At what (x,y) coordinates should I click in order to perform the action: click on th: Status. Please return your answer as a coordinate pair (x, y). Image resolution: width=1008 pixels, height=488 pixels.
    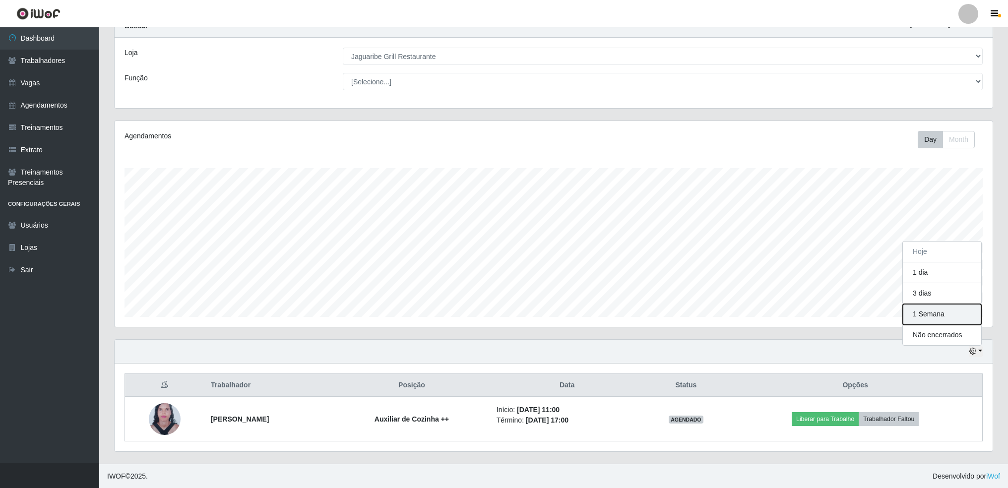
    Looking at the image, I should click on (686, 386).